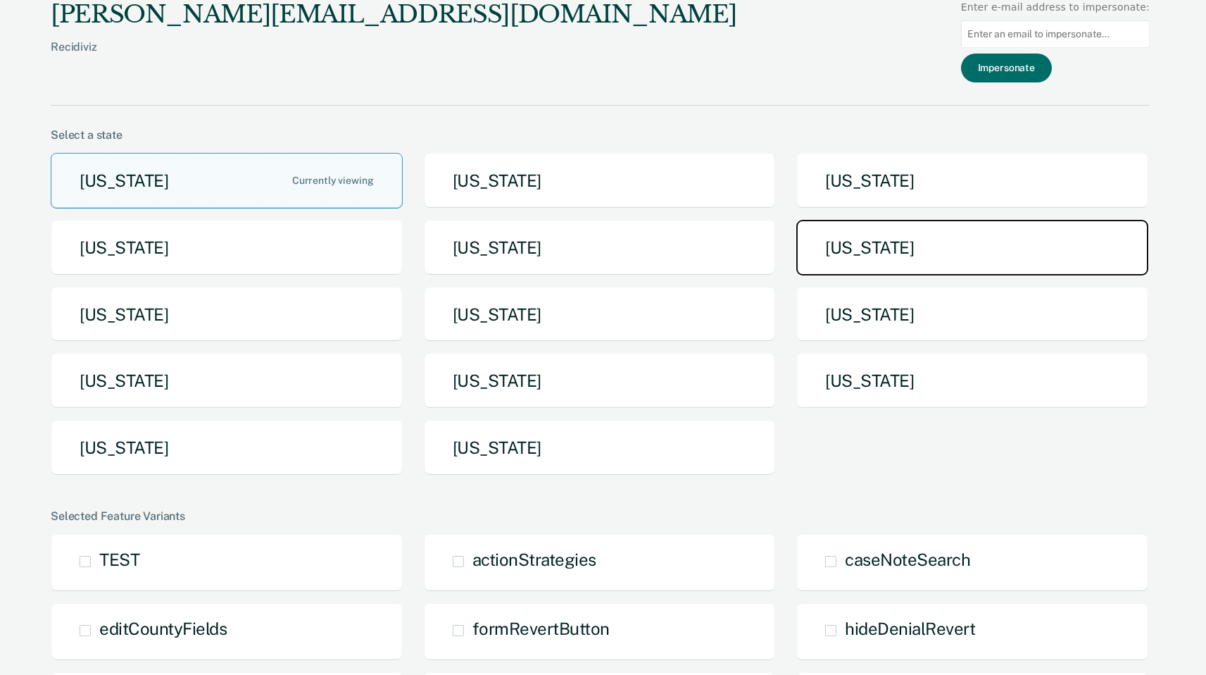 Image resolution: width=1206 pixels, height=675 pixels. Describe the element at coordinates (1055, 34) in the screenshot. I see `input: Enter an email to impersonate...` at that location.